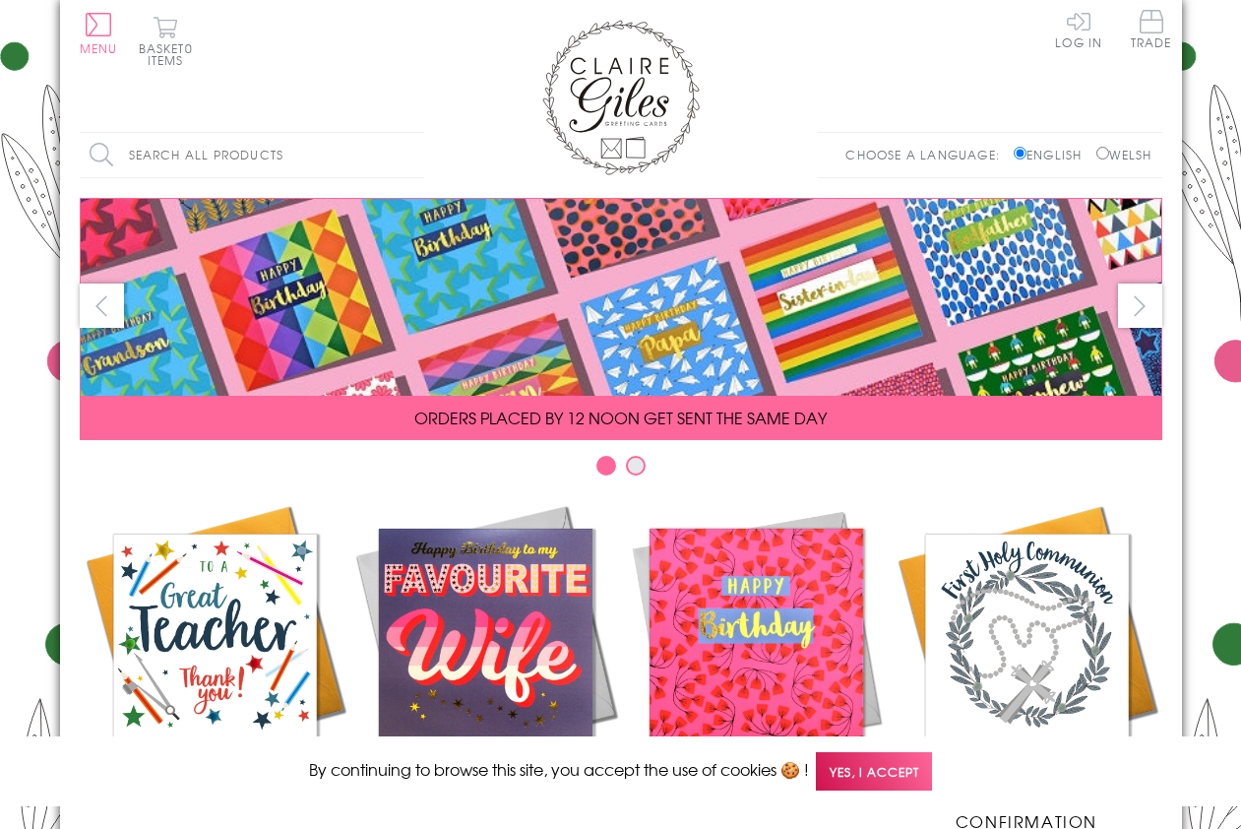 This screenshot has height=829, width=1241. Describe the element at coordinates (620, 417) in the screenshot. I see `span: ORDERS PLACED BY 12 NOON GET SENT THE SAME DAY` at that location.